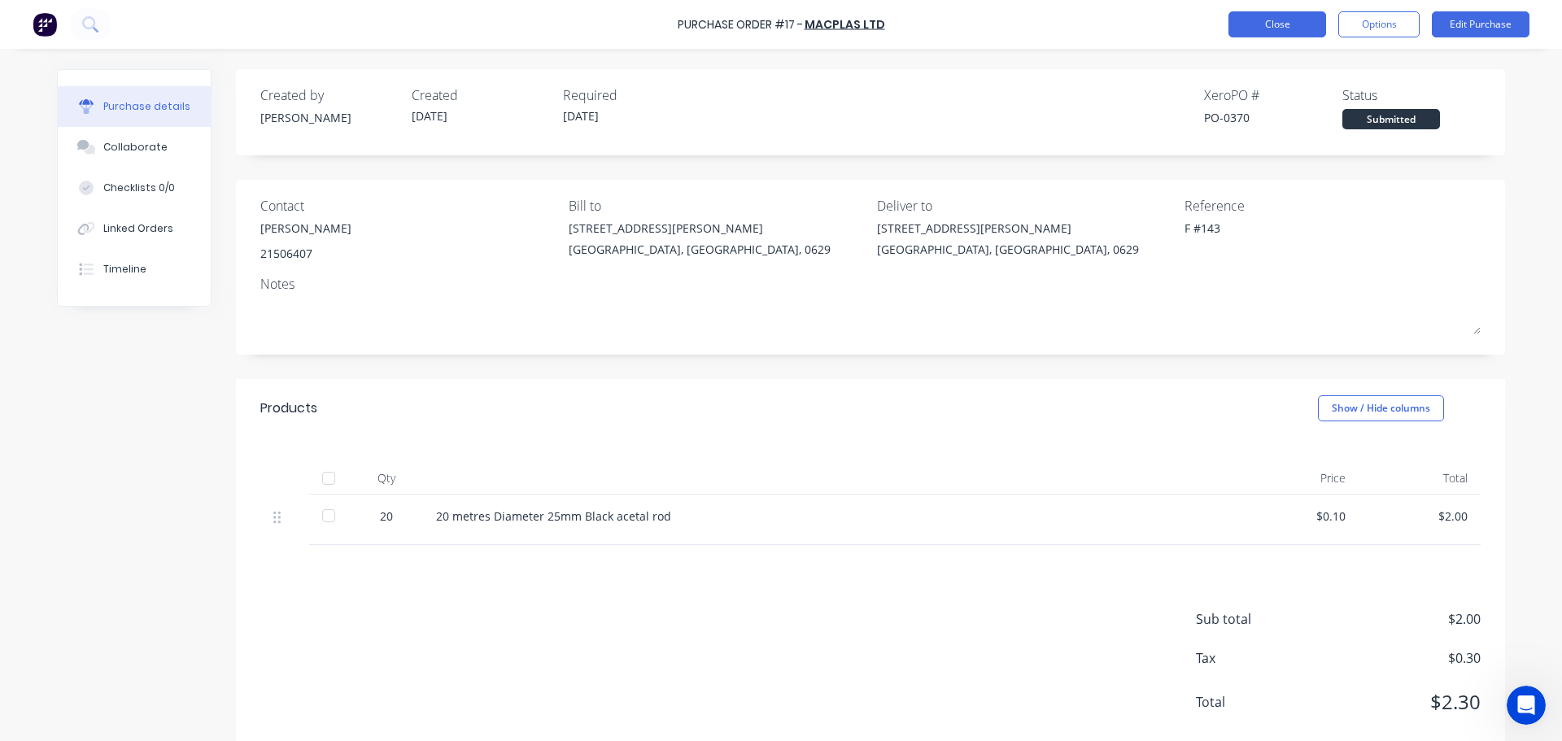 The image size is (1562, 741). I want to click on a: MacPlas Ltd, so click(844, 24).